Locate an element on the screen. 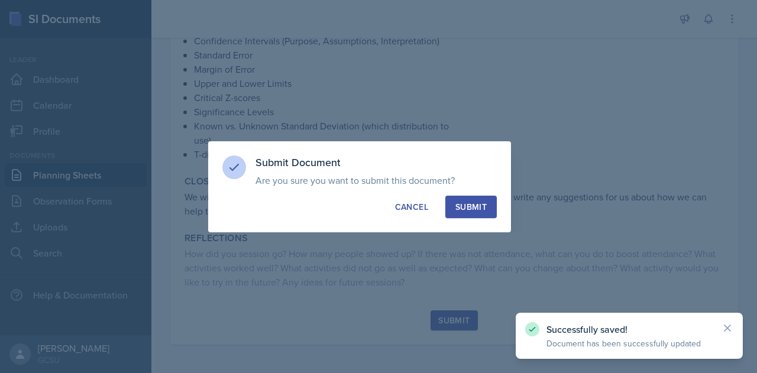  div: Cancel is located at coordinates (412, 207).